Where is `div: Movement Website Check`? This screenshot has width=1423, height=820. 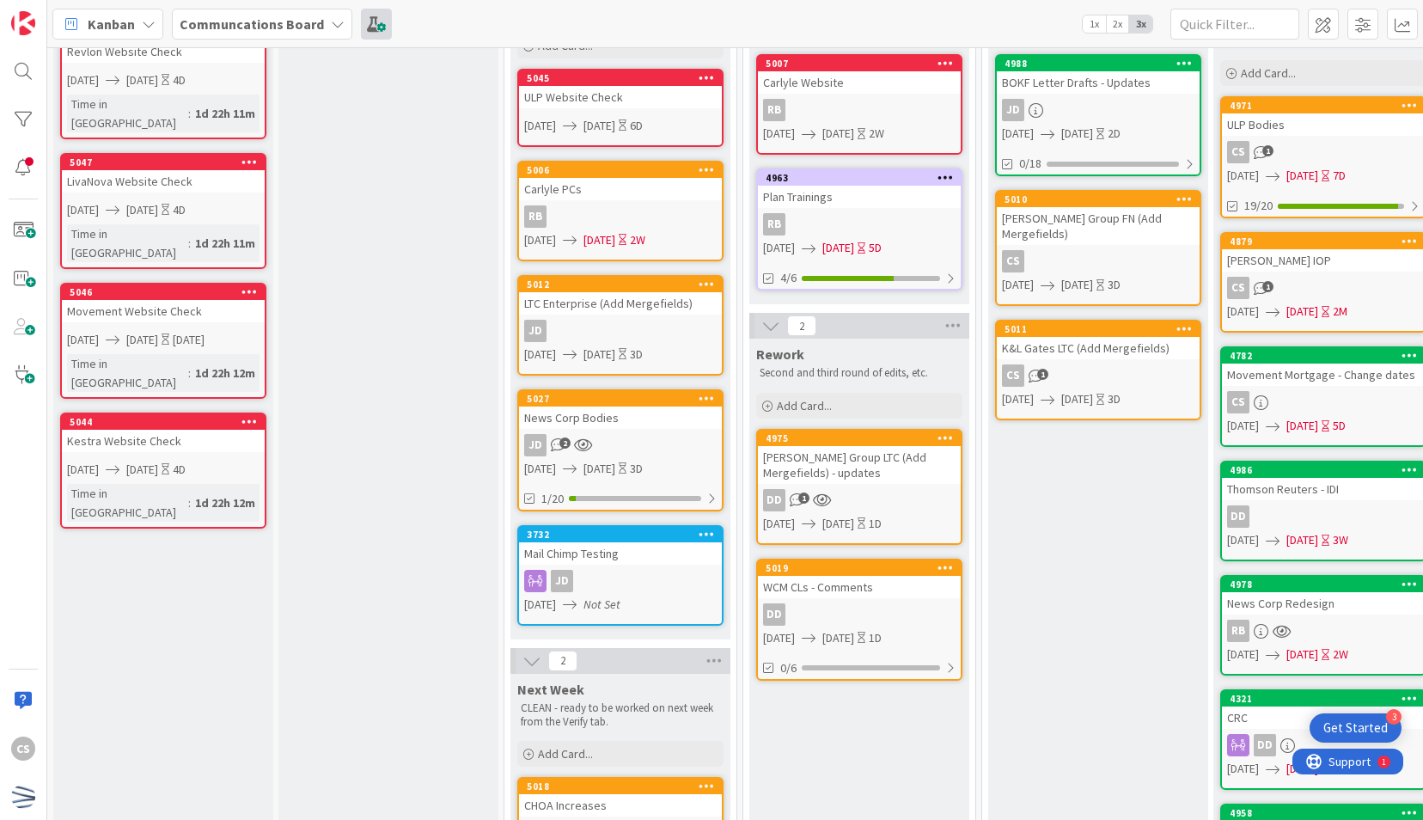
div: Movement Website Check is located at coordinates (163, 311).